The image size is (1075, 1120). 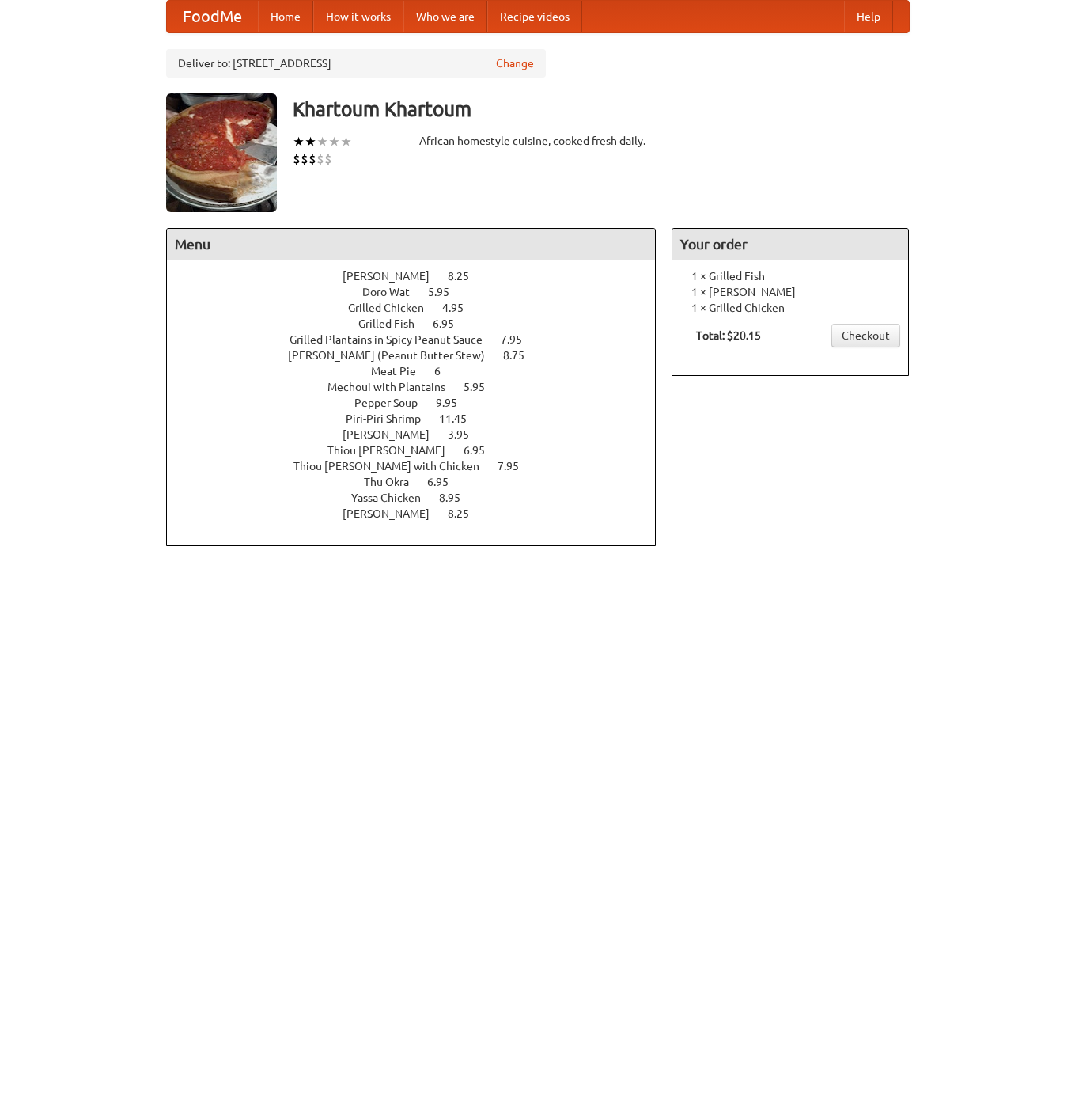 I want to click on span: 9.95, so click(x=454, y=402).